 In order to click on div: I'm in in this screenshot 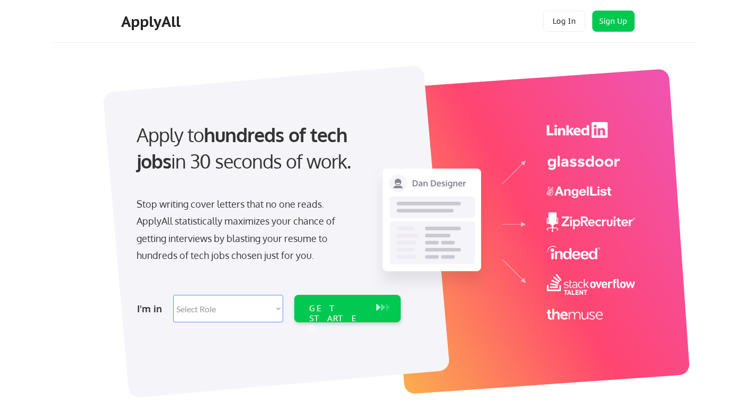, I will do `click(152, 309)`.